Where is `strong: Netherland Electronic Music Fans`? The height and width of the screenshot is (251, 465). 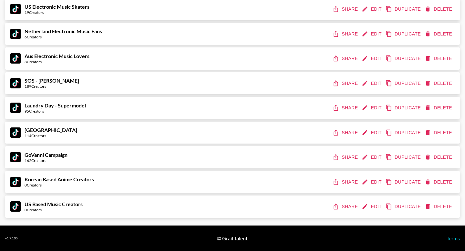 strong: Netherland Electronic Music Fans is located at coordinates (63, 31).